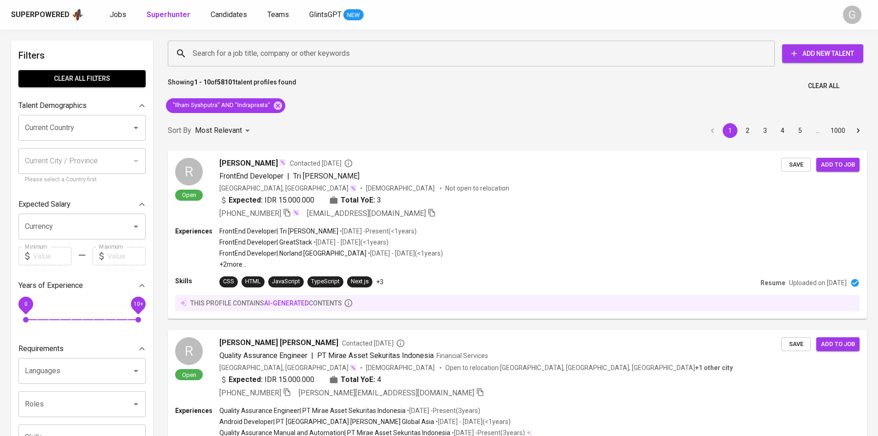 The height and width of the screenshot is (436, 878). What do you see at coordinates (838, 165) in the screenshot?
I see `span: Add to job` at bounding box center [838, 165].